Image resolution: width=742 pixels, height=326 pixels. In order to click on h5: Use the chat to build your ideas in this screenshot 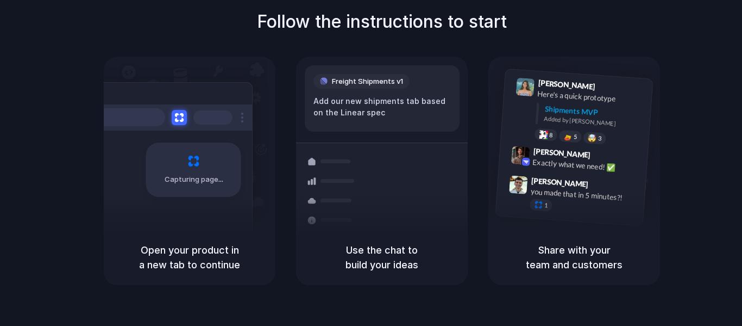, I will do `click(382, 257)`.